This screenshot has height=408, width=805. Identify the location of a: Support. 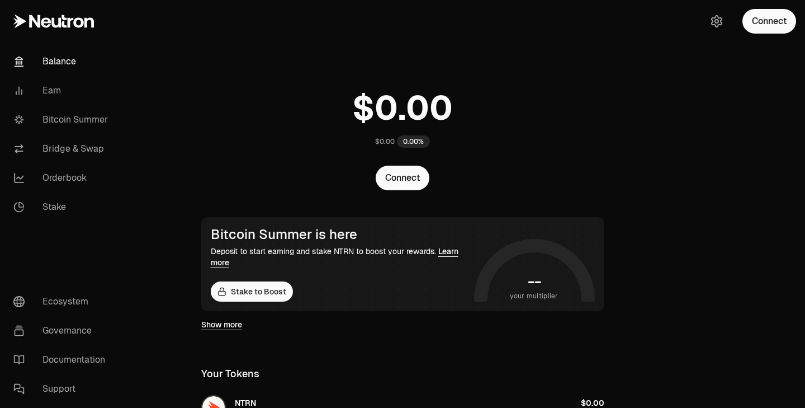
(63, 388).